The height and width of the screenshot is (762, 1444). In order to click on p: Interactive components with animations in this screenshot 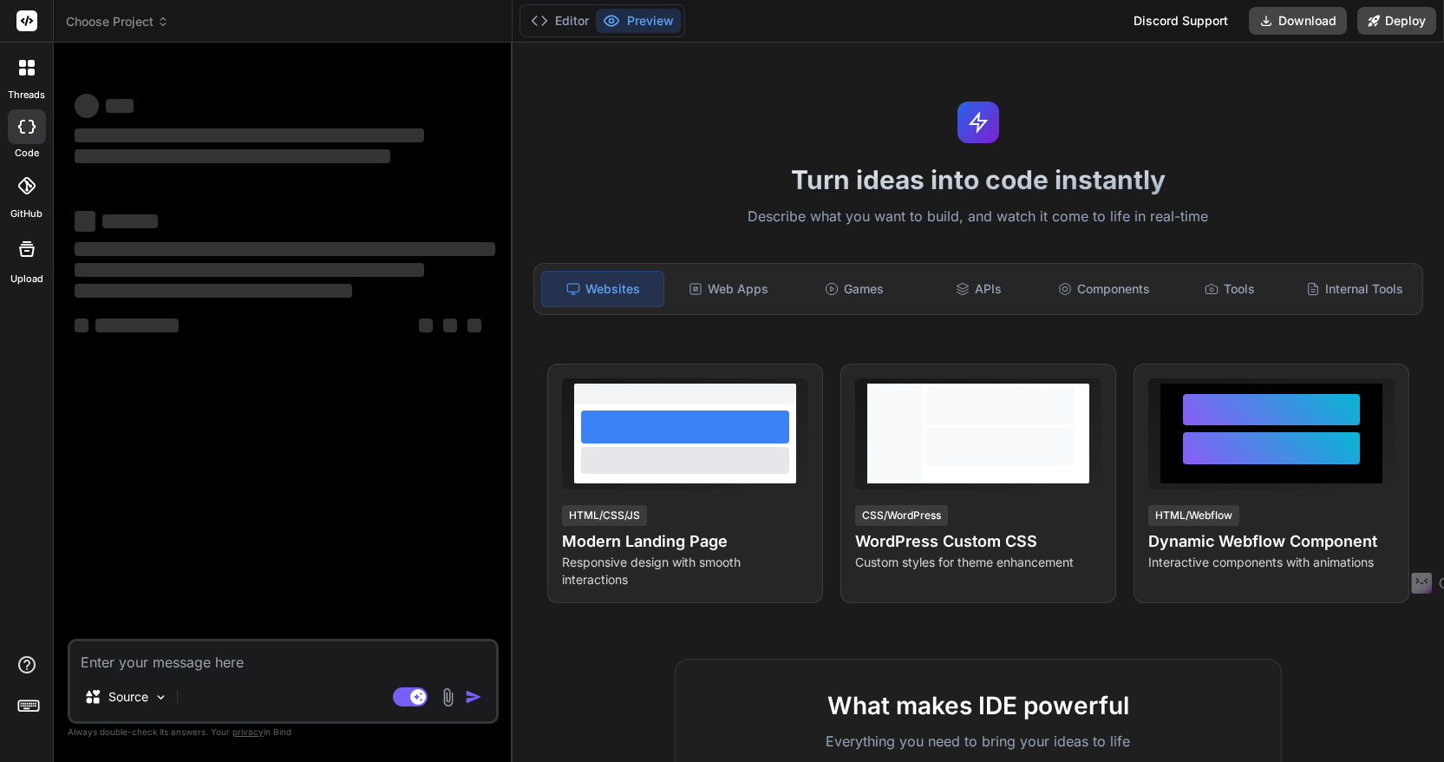, I will do `click(1272, 562)`.